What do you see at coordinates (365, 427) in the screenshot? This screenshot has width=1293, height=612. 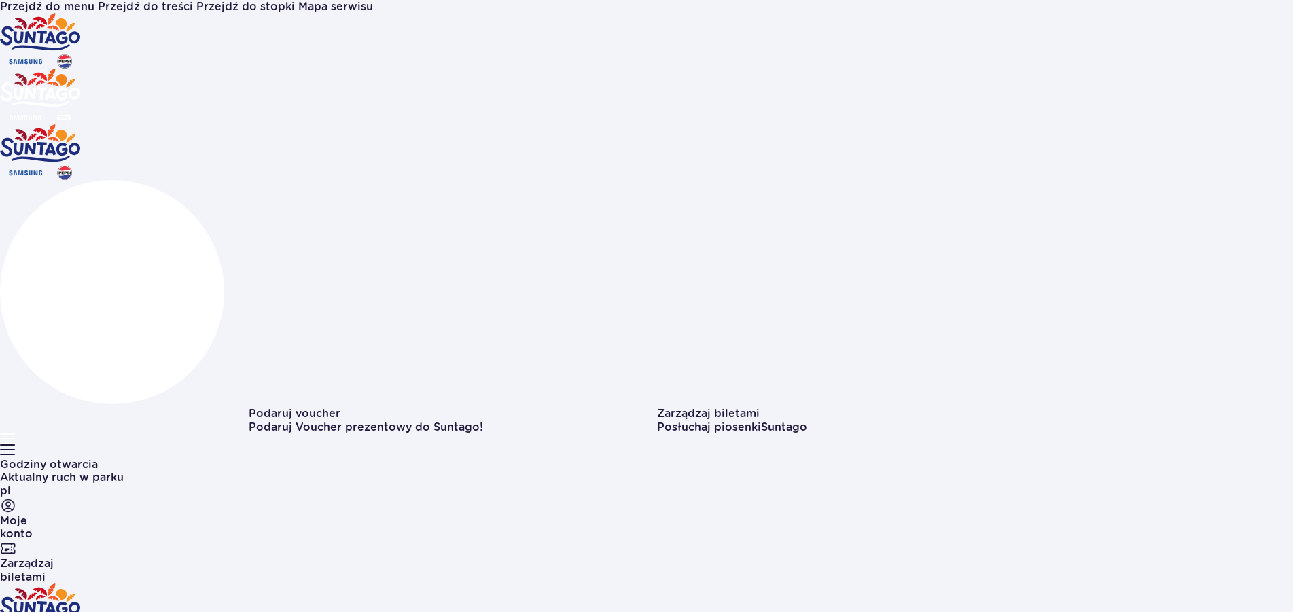 I see `span: Podaruj Voucher prezentowy do Suntago!` at bounding box center [365, 427].